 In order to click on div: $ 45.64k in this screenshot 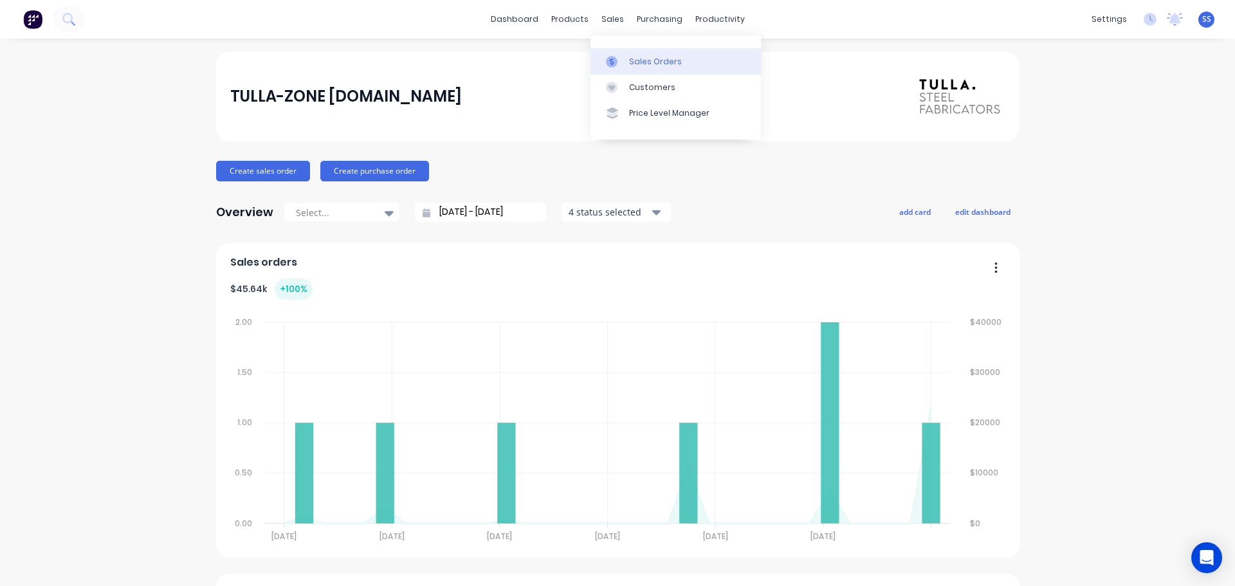, I will do `click(271, 289)`.